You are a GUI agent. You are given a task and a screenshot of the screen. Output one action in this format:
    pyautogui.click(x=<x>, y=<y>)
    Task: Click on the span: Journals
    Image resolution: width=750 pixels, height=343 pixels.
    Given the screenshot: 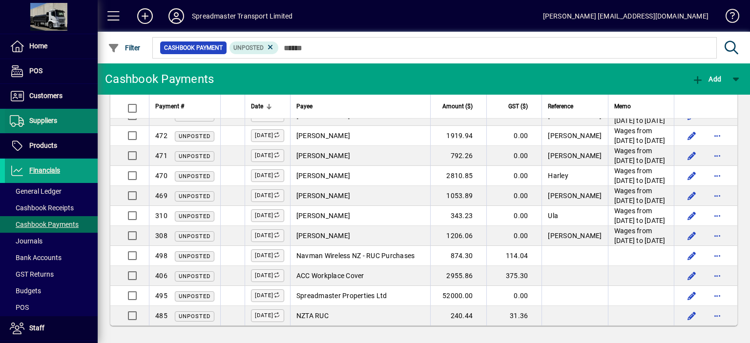 What is the action you would take?
    pyautogui.click(x=26, y=241)
    